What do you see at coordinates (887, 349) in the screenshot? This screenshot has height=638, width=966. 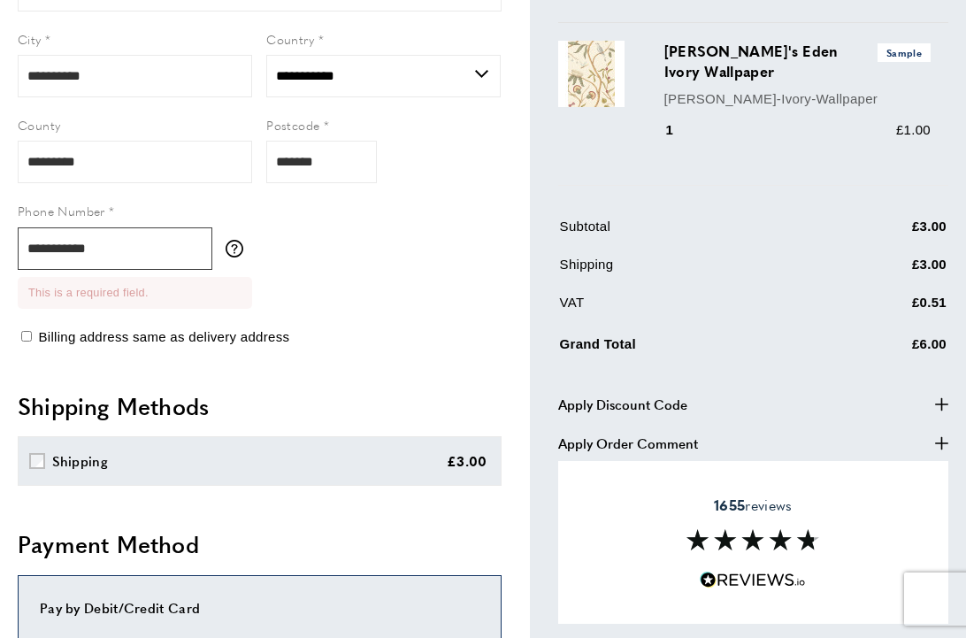 I see `td: £6.00` at bounding box center [887, 349].